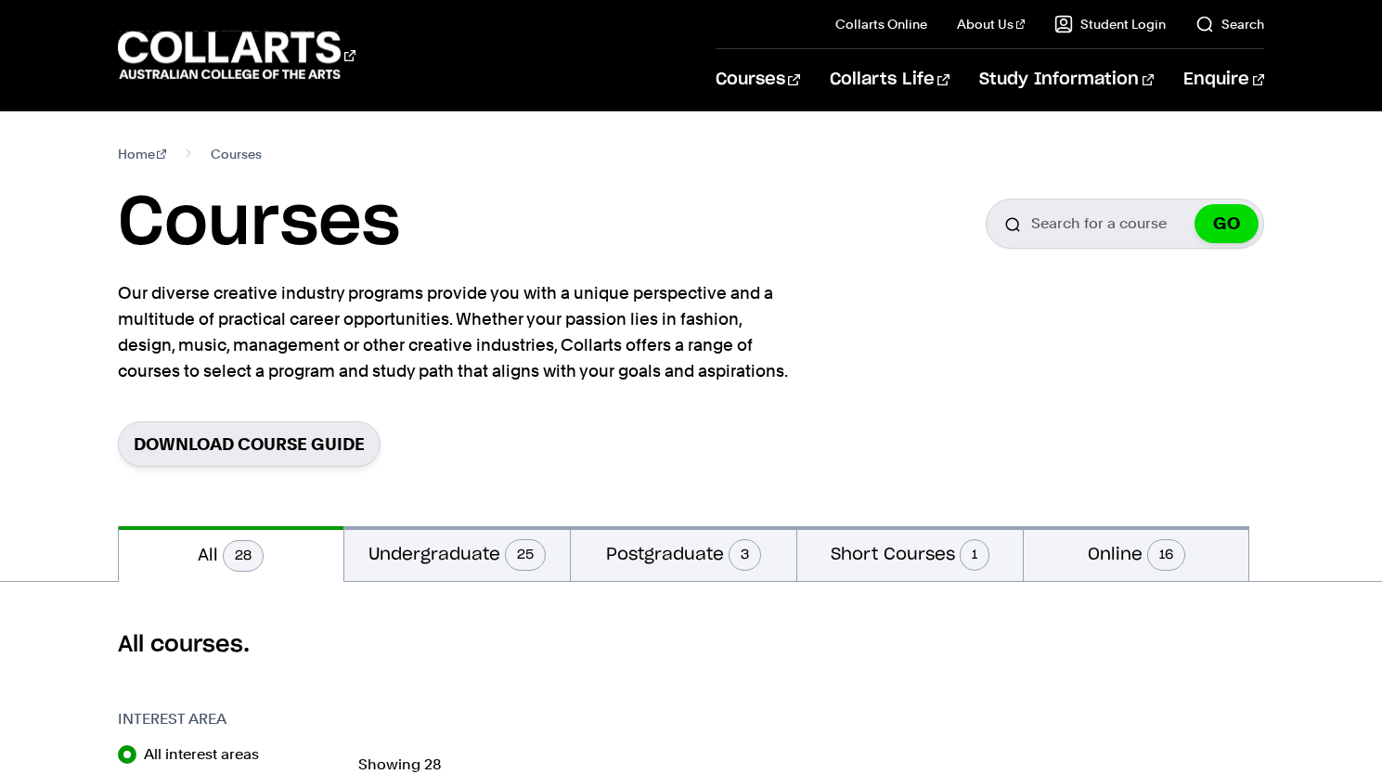 This screenshot has height=774, width=1382. Describe the element at coordinates (1166, 555) in the screenshot. I see `span: 16` at that location.